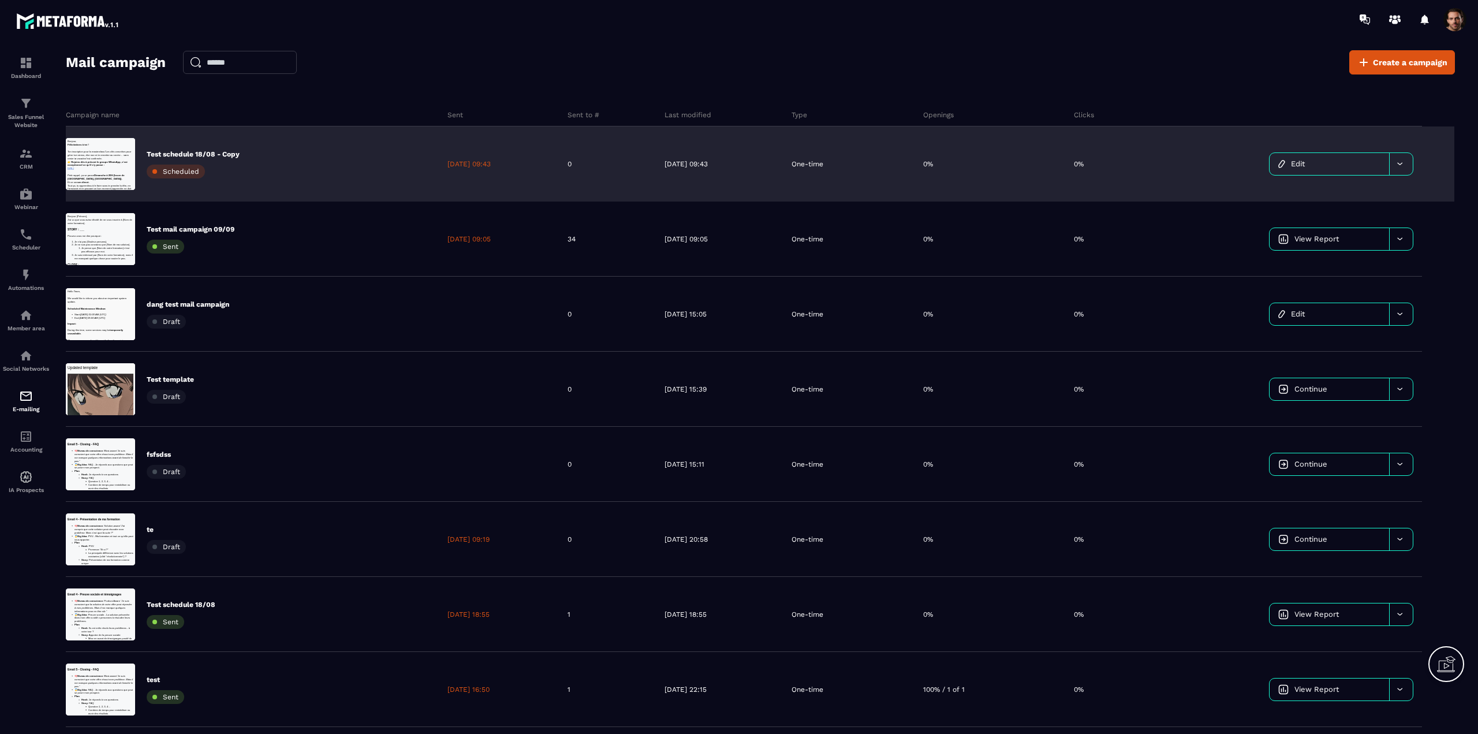 The width and height of the screenshot is (1478, 734). What do you see at coordinates (150, 144) in the screenshot?
I see `li: Question 1, 2, 3, 4…` at bounding box center [150, 144].